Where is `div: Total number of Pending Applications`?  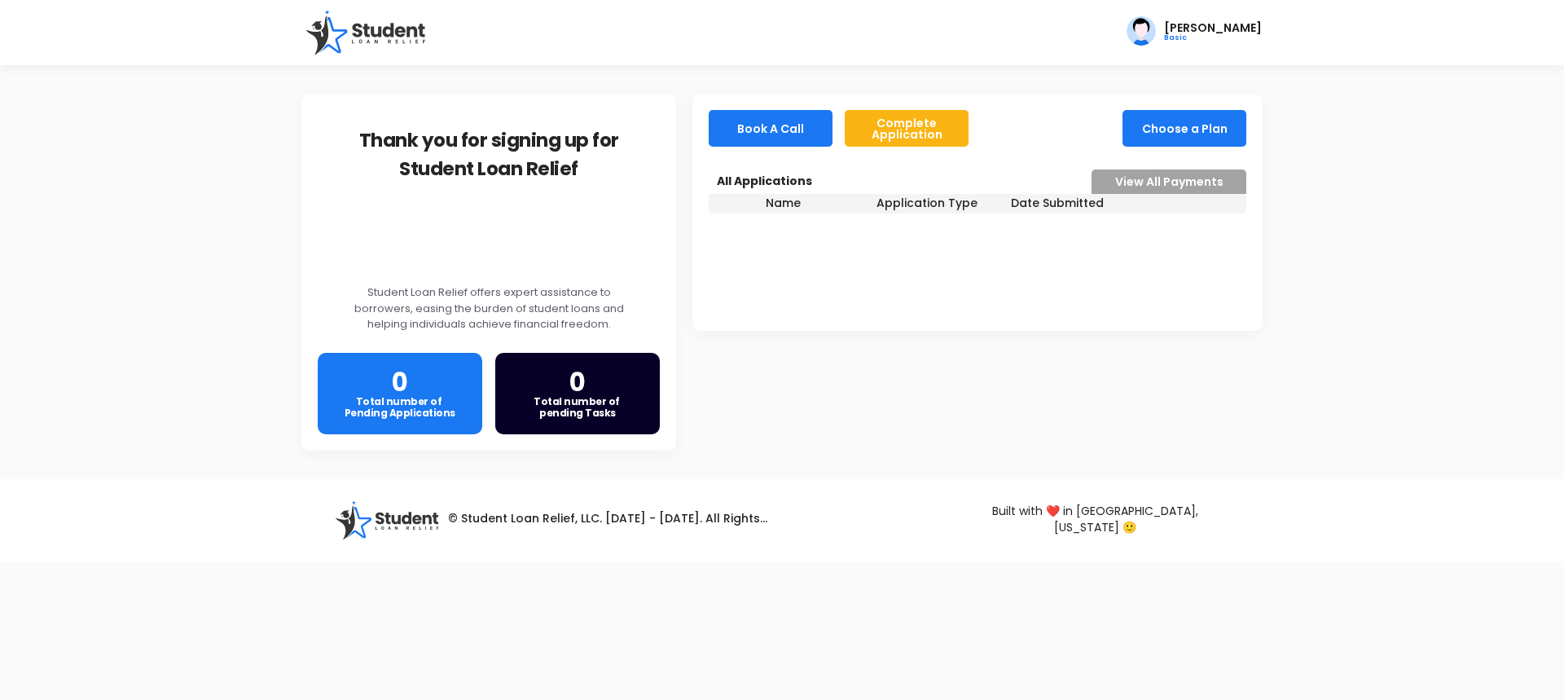 div: Total number of Pending Applications is located at coordinates (400, 406).